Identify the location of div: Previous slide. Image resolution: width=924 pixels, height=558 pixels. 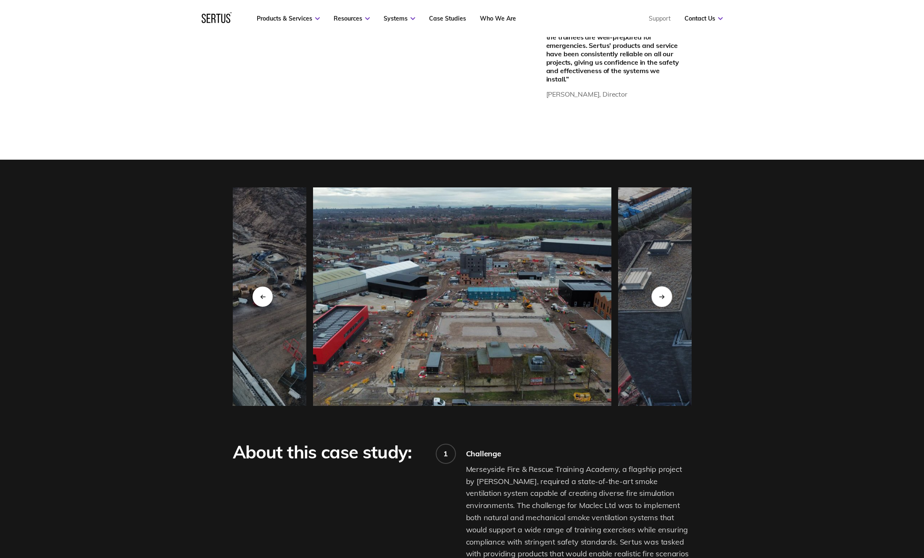
(262, 297).